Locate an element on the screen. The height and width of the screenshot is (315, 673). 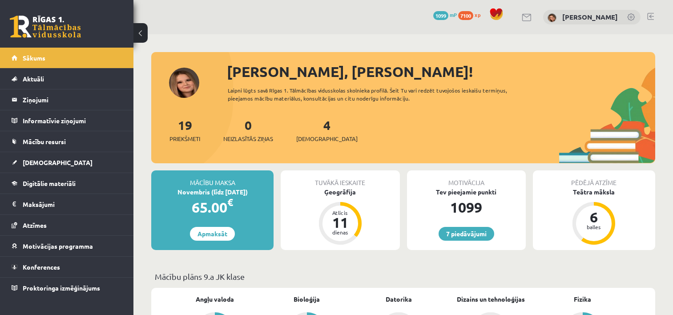
a: Konferences is located at coordinates (67, 267).